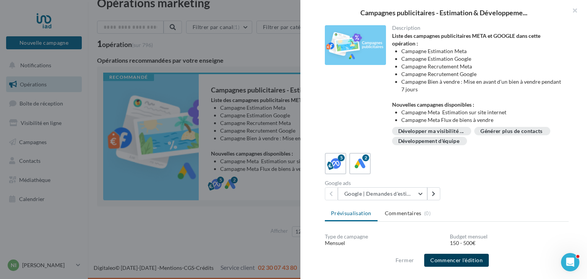 The height and width of the screenshot is (279, 587). I want to click on li: Campagne Bien à vendre : Mise en avant d'un bien à vendre pendant 7 jours, so click(482, 86).